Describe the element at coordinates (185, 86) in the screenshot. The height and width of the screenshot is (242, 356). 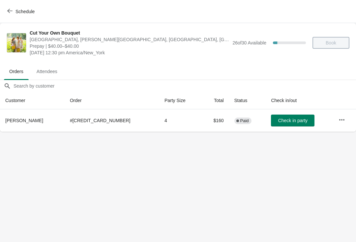
I see `input: Search by customer` at that location.